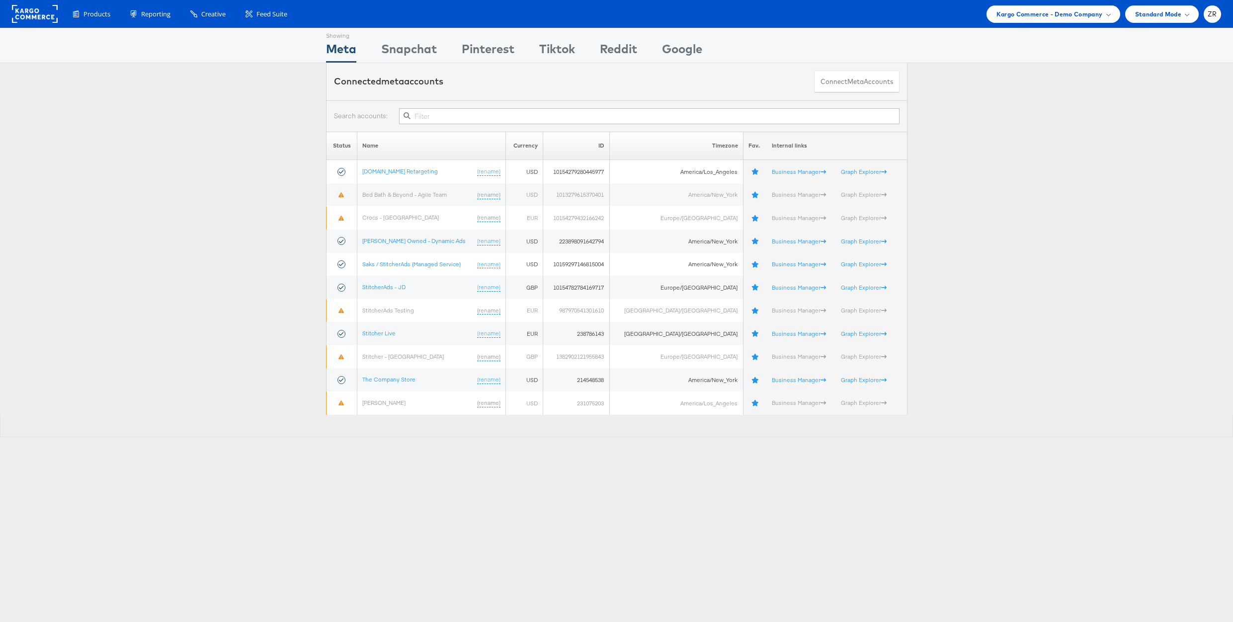 The height and width of the screenshot is (622, 1233). I want to click on a: StitcherAds Testing, so click(388, 310).